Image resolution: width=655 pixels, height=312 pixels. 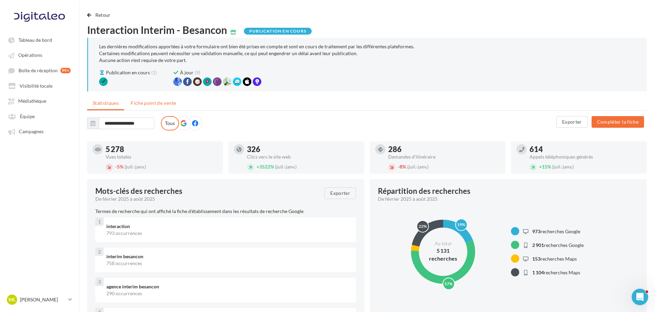 What do you see at coordinates (402, 167) in the screenshot?
I see `span: 8%` at bounding box center [402, 167].